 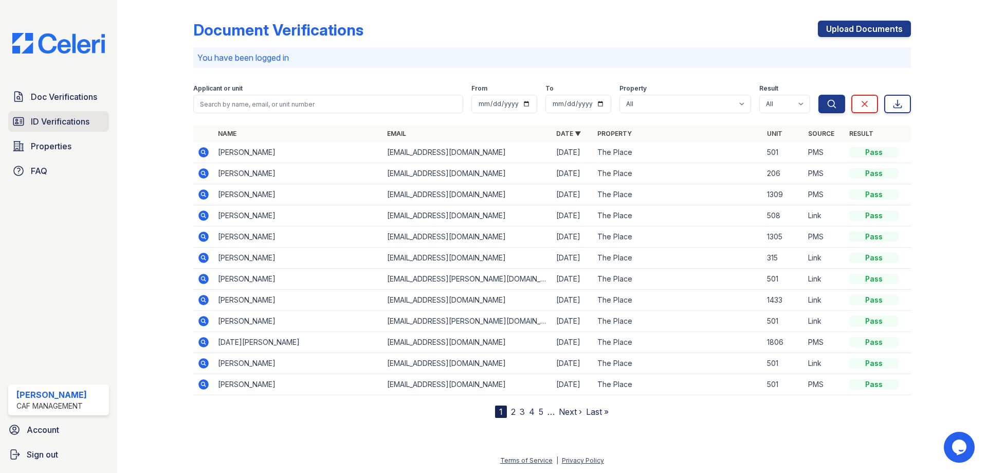 What do you see at coordinates (479, 88) in the screenshot?
I see `label: From` at bounding box center [479, 88].